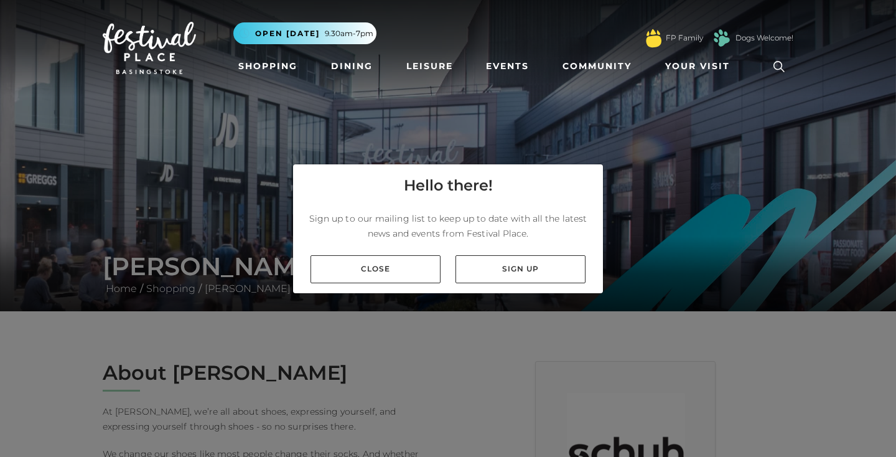 Image resolution: width=896 pixels, height=457 pixels. I want to click on a: Dogs Welcome!, so click(764, 38).